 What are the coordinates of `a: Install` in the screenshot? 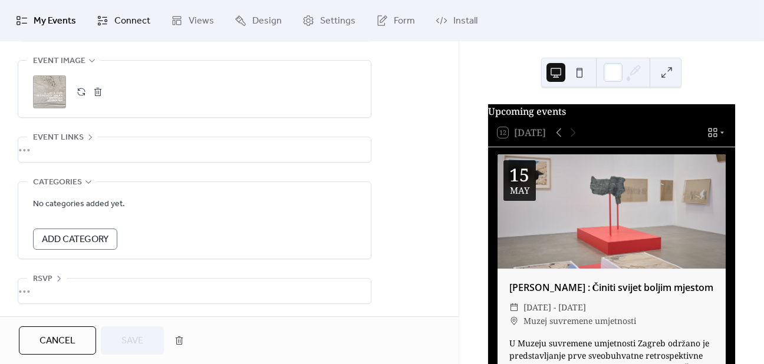 It's located at (456, 21).